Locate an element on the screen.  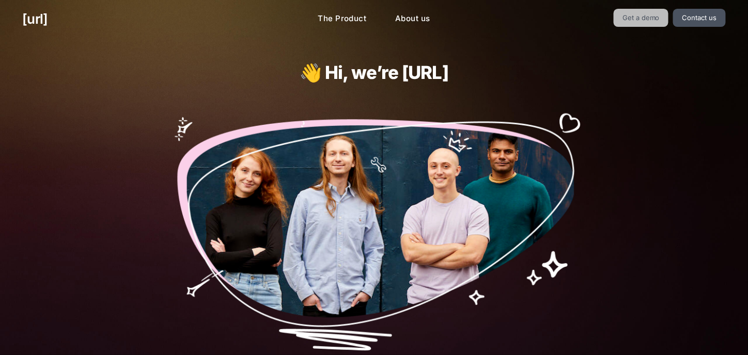
a: Get a demo is located at coordinates (641, 18).